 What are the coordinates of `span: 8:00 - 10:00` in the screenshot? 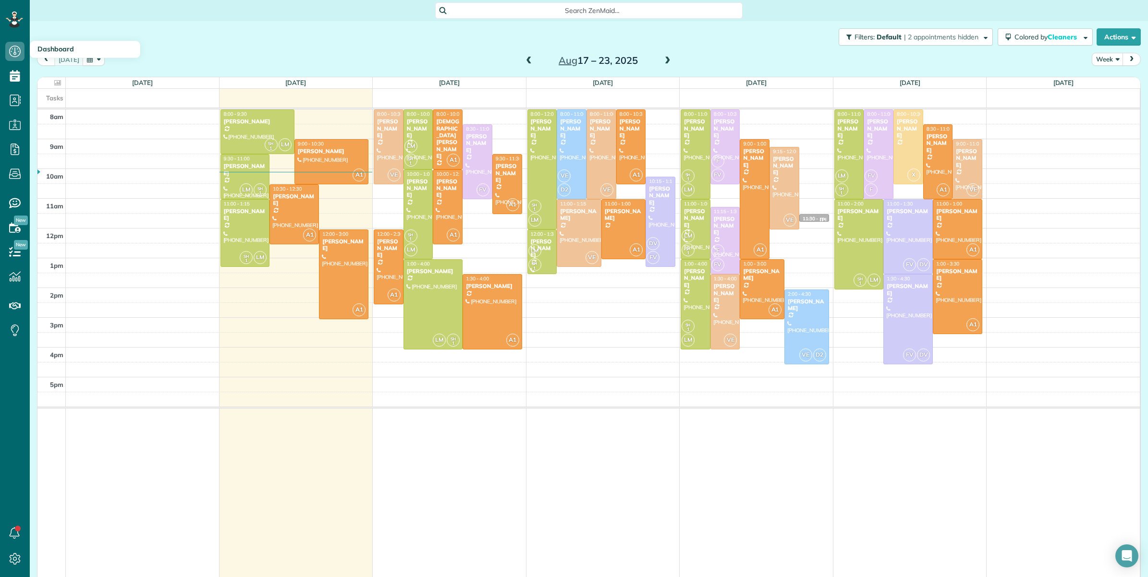 It's located at (420, 114).